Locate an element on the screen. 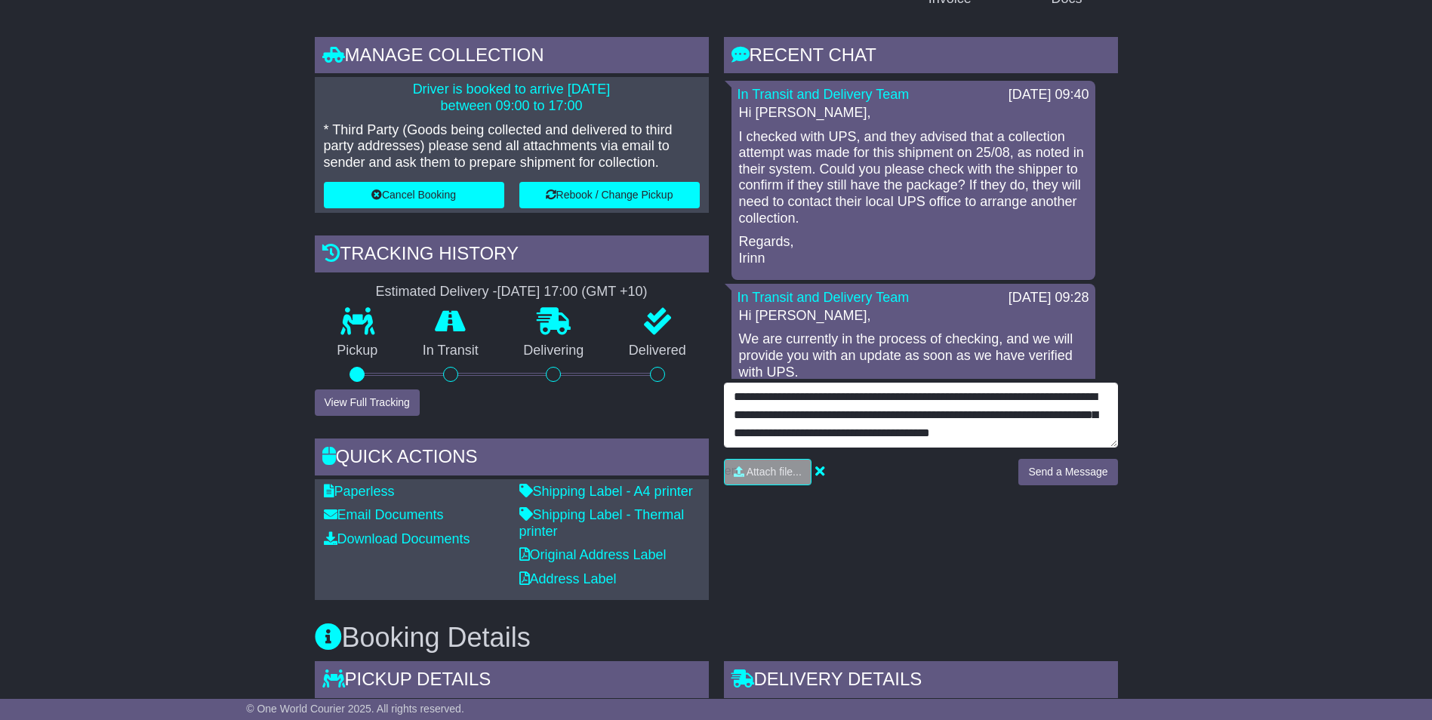  button: Rebook / Change Pickup is located at coordinates (609, 195).